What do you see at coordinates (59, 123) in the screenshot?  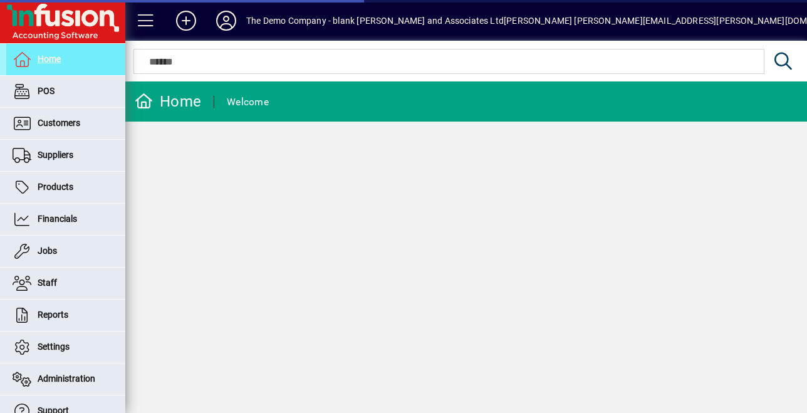 I see `span: Customers` at bounding box center [59, 123].